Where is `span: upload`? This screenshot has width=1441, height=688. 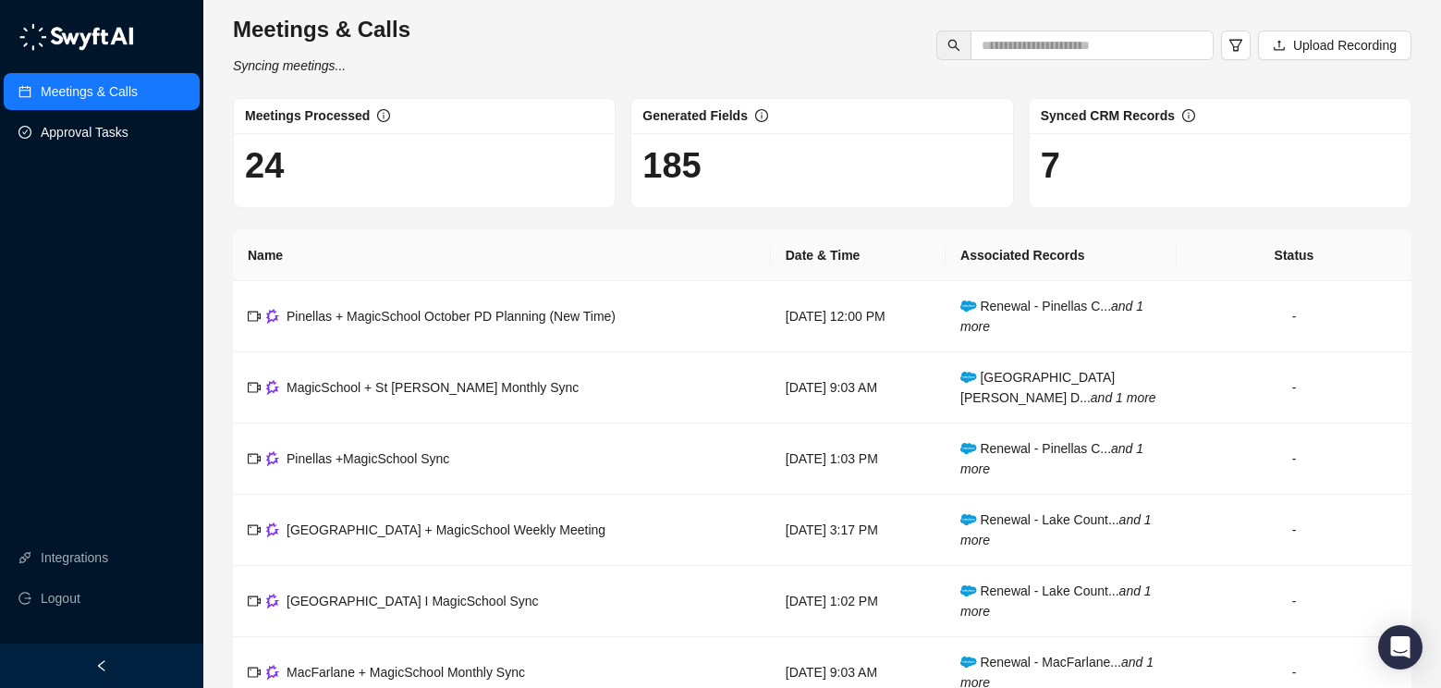 span: upload is located at coordinates (1279, 45).